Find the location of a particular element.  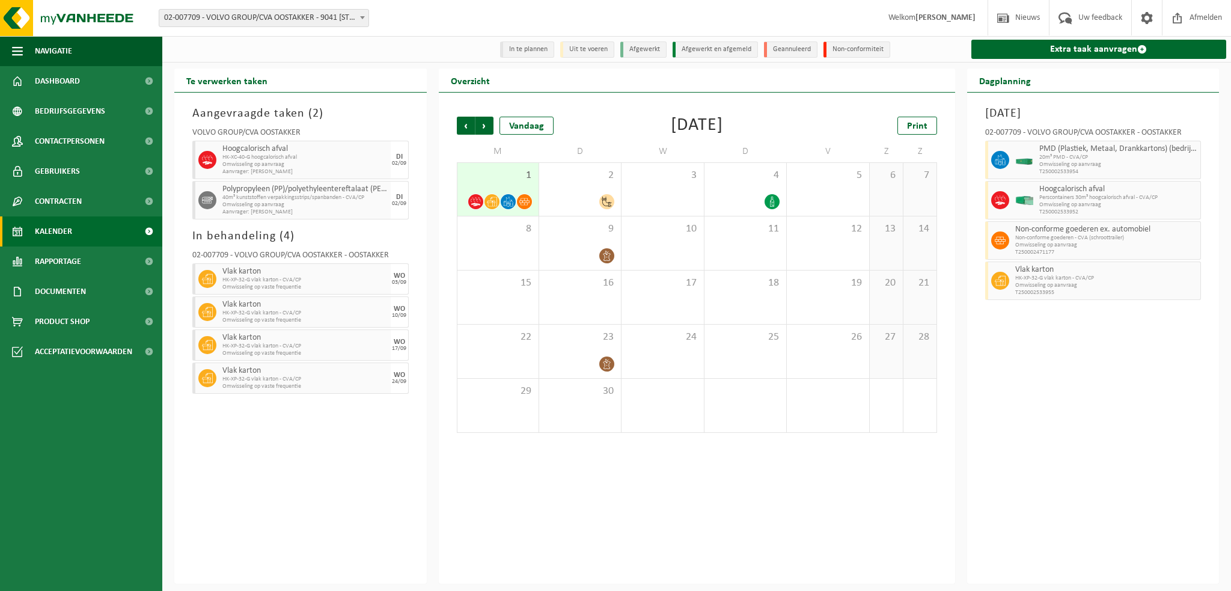

span: 24 is located at coordinates (662, 337).